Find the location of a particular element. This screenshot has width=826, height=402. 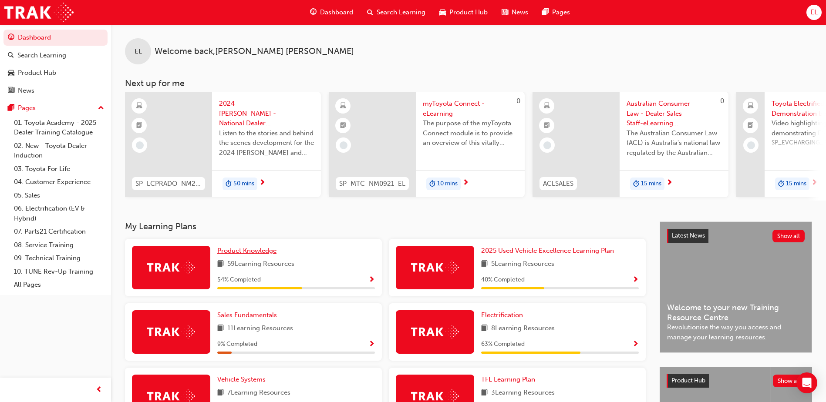

span: The purpose of the myToyota Connect module is to provide an overview of this vitally important ne... is located at coordinates (470, 133).